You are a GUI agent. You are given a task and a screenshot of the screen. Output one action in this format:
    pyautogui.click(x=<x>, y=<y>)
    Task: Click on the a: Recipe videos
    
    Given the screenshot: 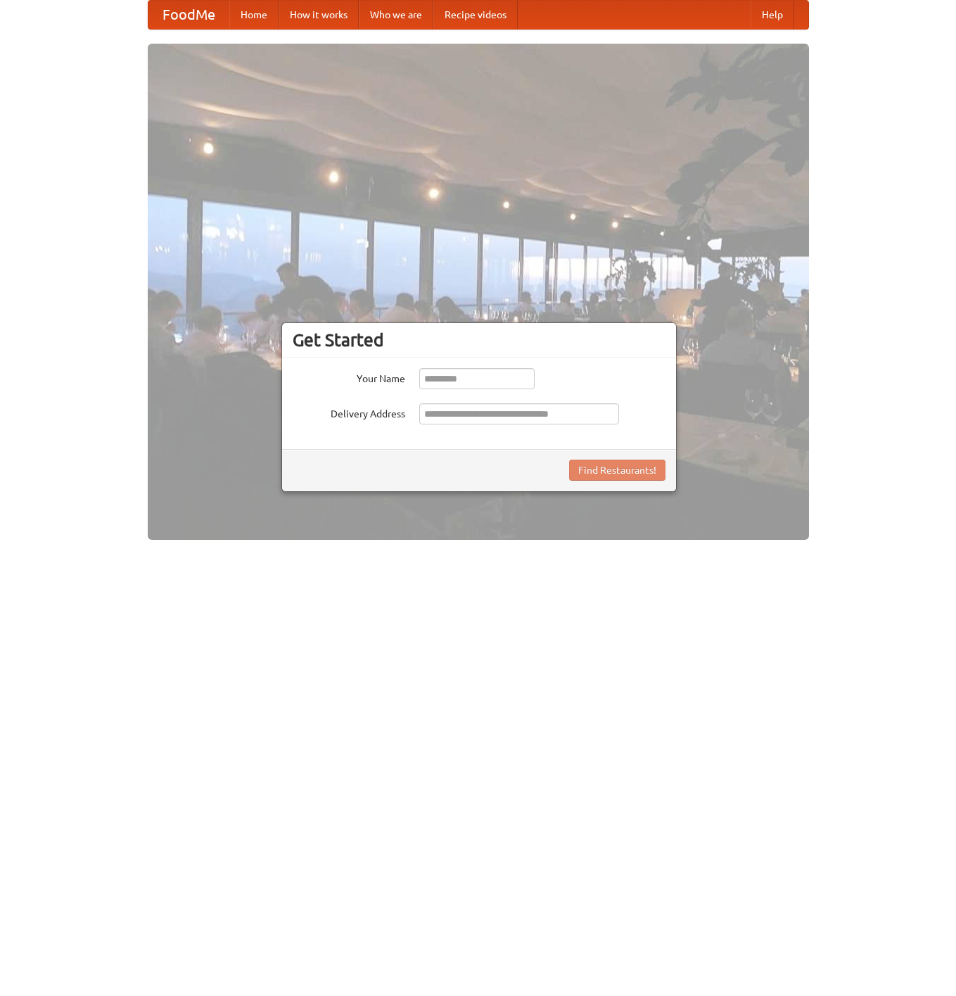 What is the action you would take?
    pyautogui.click(x=476, y=15)
    